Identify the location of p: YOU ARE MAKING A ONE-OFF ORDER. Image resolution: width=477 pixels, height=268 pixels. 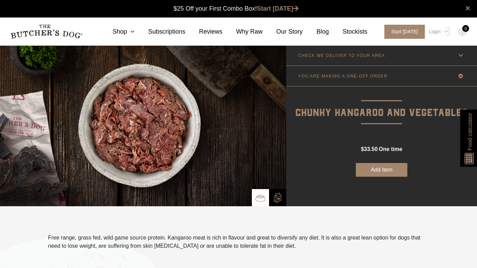
(343, 76).